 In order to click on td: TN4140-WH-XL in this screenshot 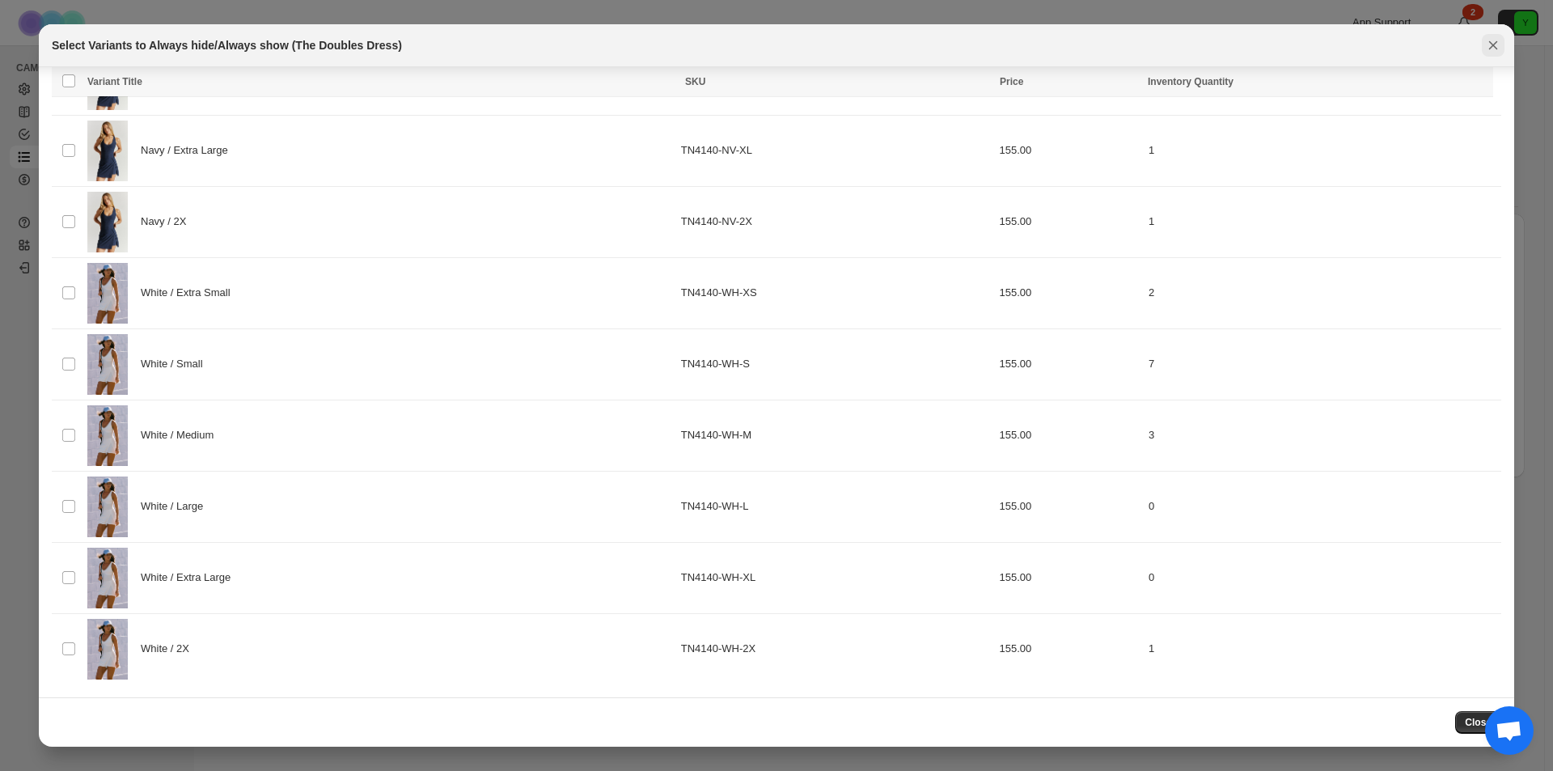, I will do `click(835, 577)`.